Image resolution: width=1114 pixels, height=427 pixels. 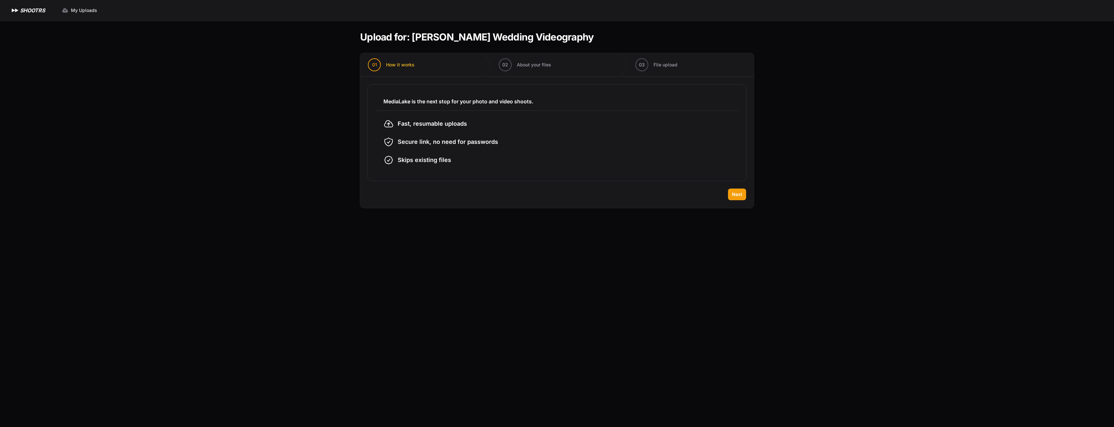 What do you see at coordinates (84, 10) in the screenshot?
I see `span: My Uploads` at bounding box center [84, 10].